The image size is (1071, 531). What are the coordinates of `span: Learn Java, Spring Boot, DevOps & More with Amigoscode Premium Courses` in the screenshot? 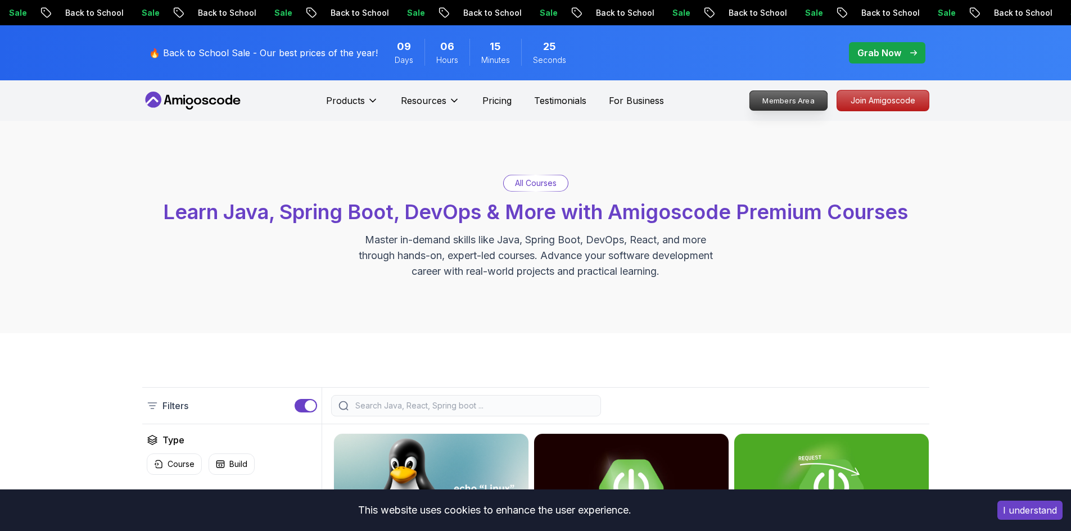 It's located at (535, 212).